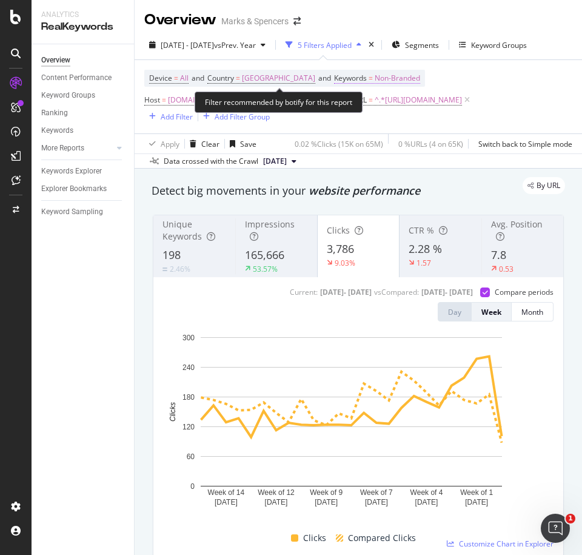 Image resolution: width=582 pixels, height=555 pixels. What do you see at coordinates (339, 144) in the screenshot?
I see `div: 0.02 % Clicks ( 15K on 65M )` at bounding box center [339, 144].